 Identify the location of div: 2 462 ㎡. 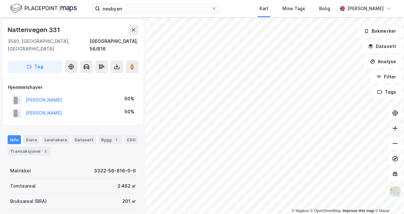
(127, 186).